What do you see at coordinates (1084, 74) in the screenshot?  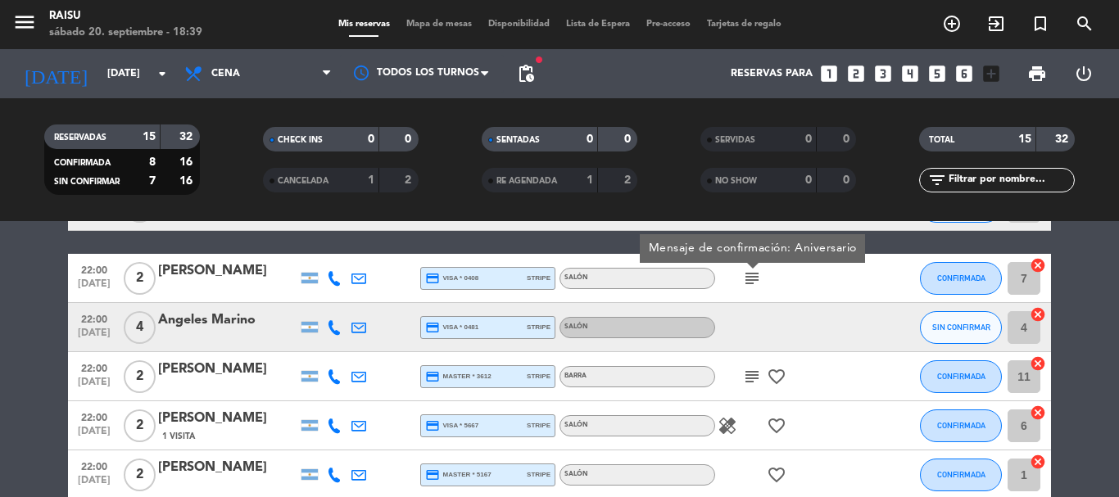 I see `i: power_settings_new` at bounding box center [1084, 74].